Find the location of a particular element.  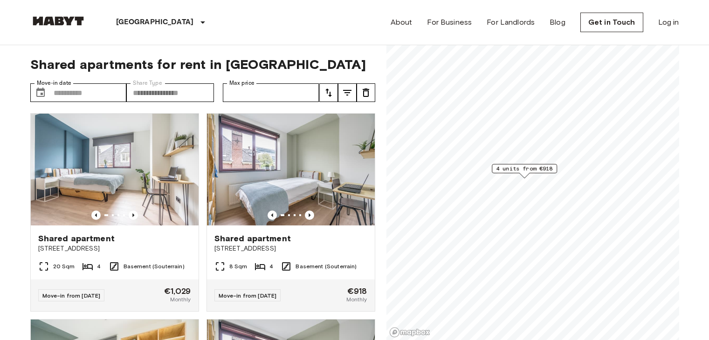

label: Max price is located at coordinates (242, 83).